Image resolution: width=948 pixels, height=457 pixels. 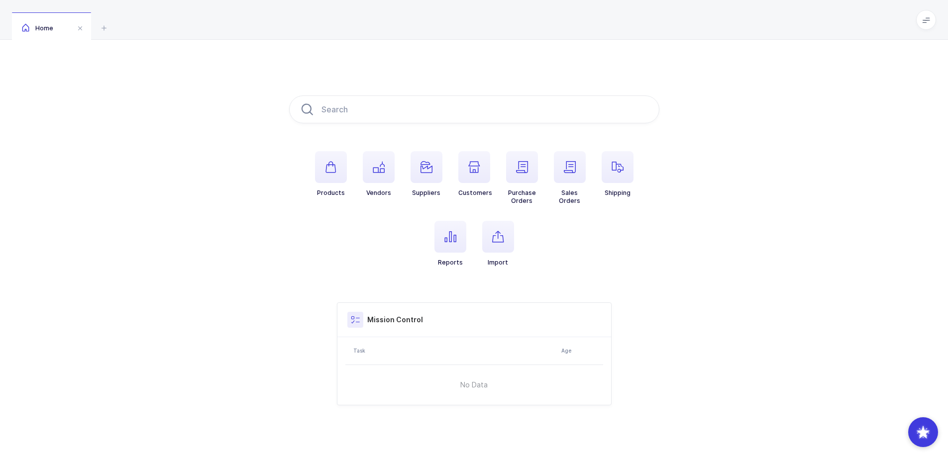 What do you see at coordinates (331, 174) in the screenshot?
I see `button: Products` at bounding box center [331, 174].